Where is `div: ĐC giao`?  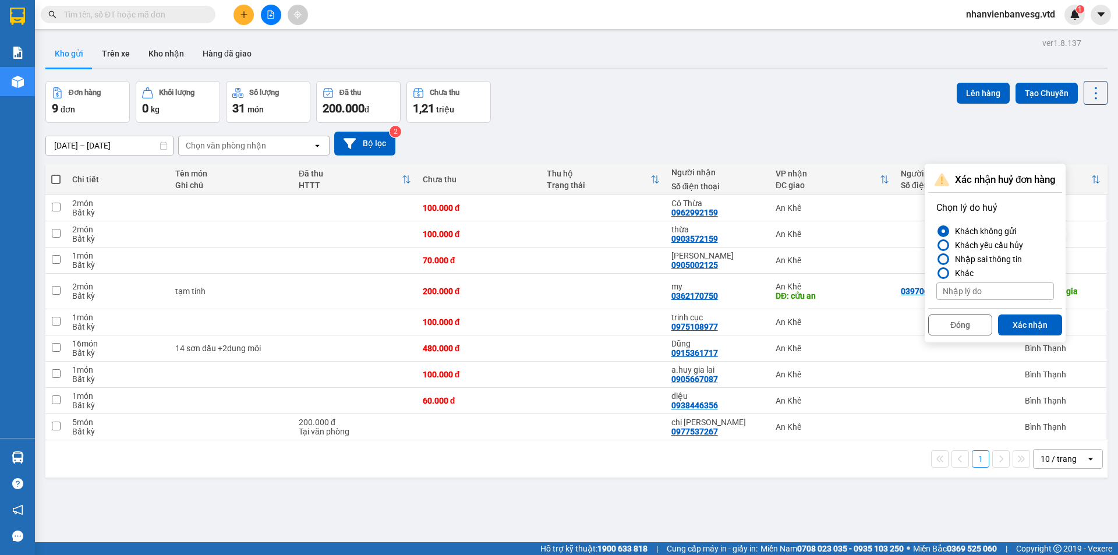 div: ĐC giao is located at coordinates (828, 185).